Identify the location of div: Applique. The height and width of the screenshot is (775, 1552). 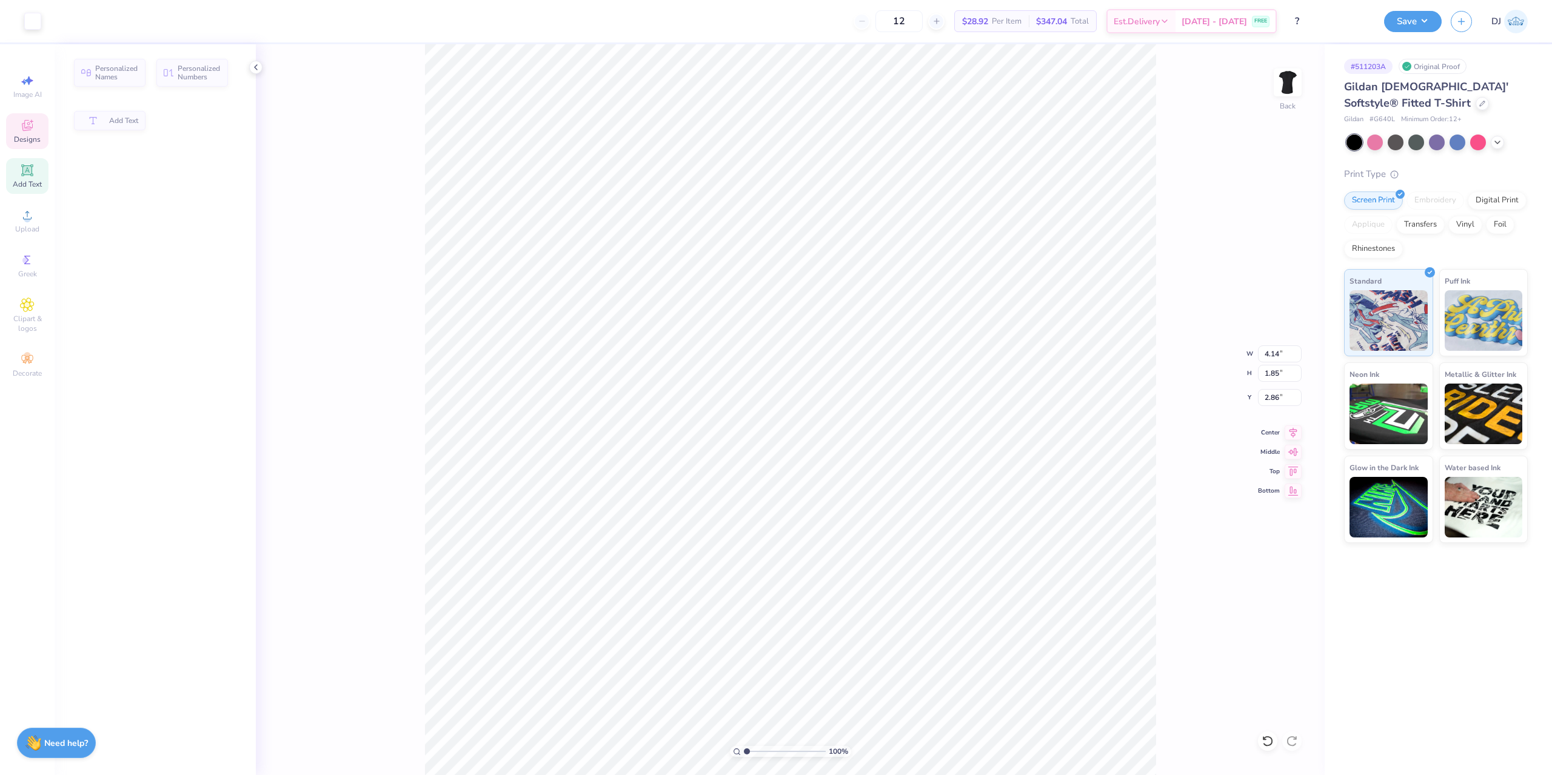
(1368, 225).